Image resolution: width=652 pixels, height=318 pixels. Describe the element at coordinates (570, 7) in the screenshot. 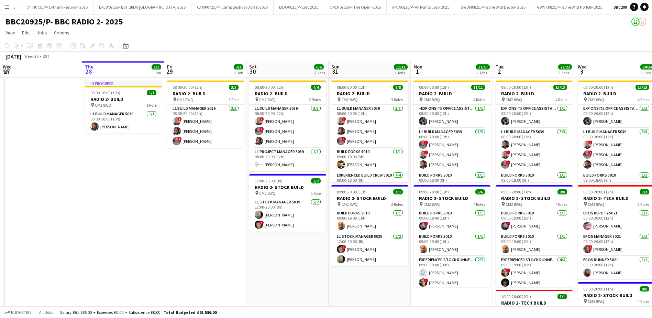

I see `button: GWNK0825/P- Gone Wild Norfolk- 2025` at that location.